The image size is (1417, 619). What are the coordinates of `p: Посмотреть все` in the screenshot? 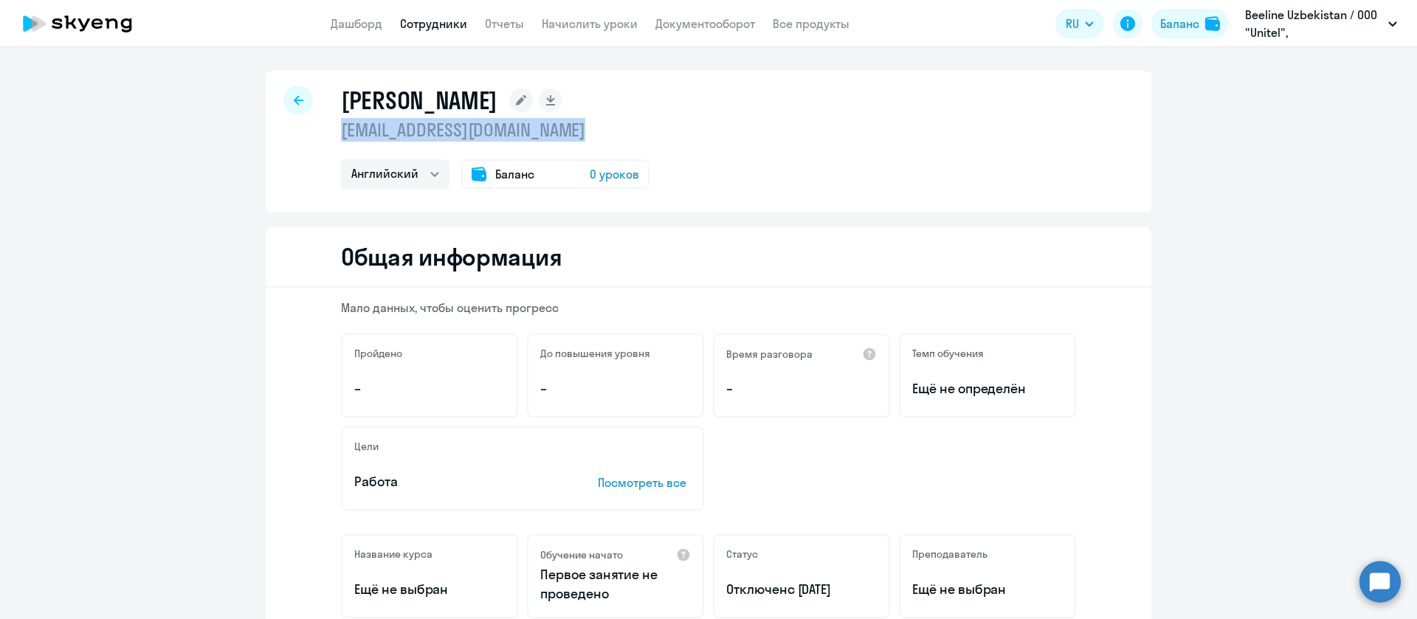 It's located at (644, 483).